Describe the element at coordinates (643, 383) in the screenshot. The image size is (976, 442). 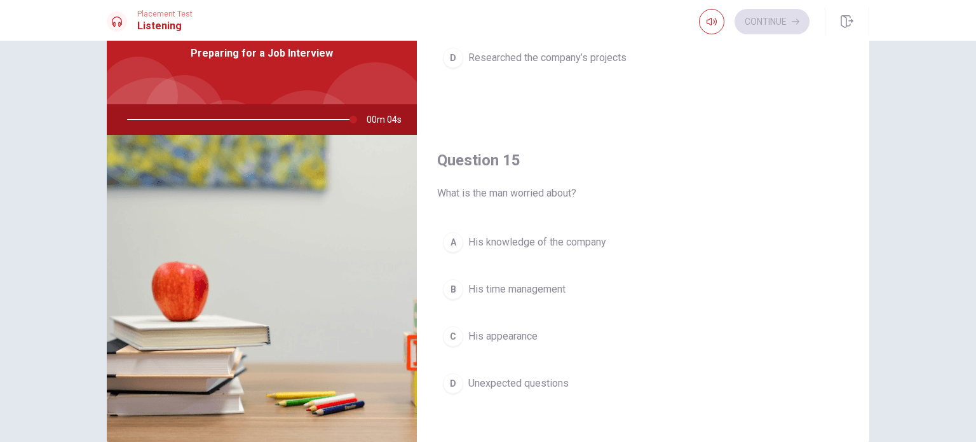
I see `button: DUnexpected questions` at that location.